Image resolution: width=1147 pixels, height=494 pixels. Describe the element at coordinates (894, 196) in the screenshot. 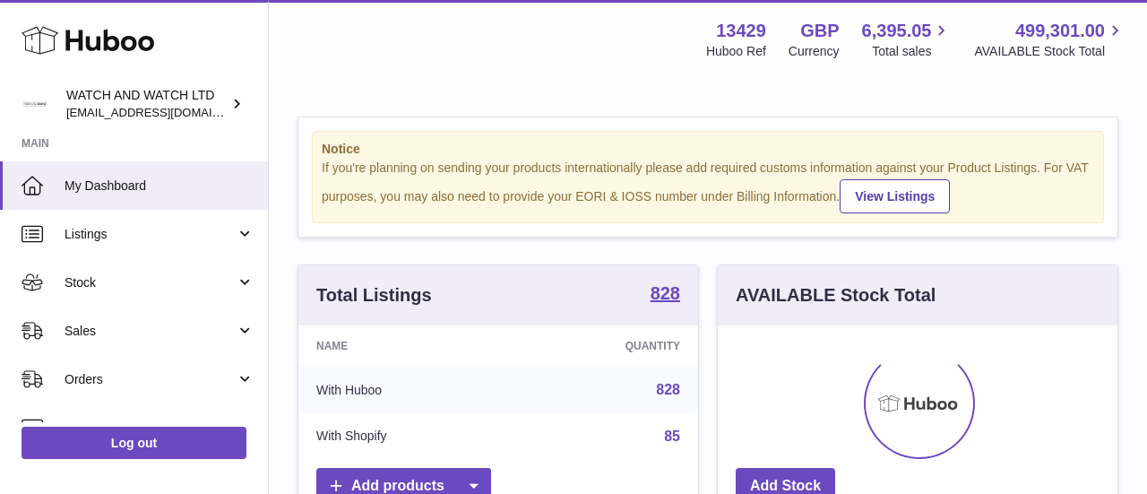

I see `a: View Listings` at that location.